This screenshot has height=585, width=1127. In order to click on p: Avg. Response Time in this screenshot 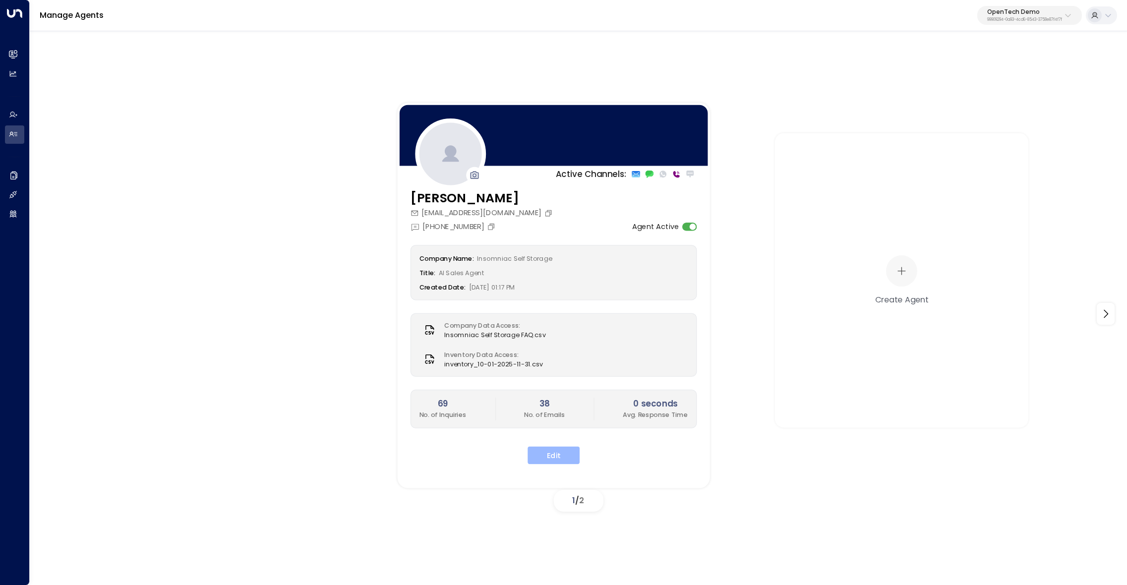, I will do `click(655, 414)`.